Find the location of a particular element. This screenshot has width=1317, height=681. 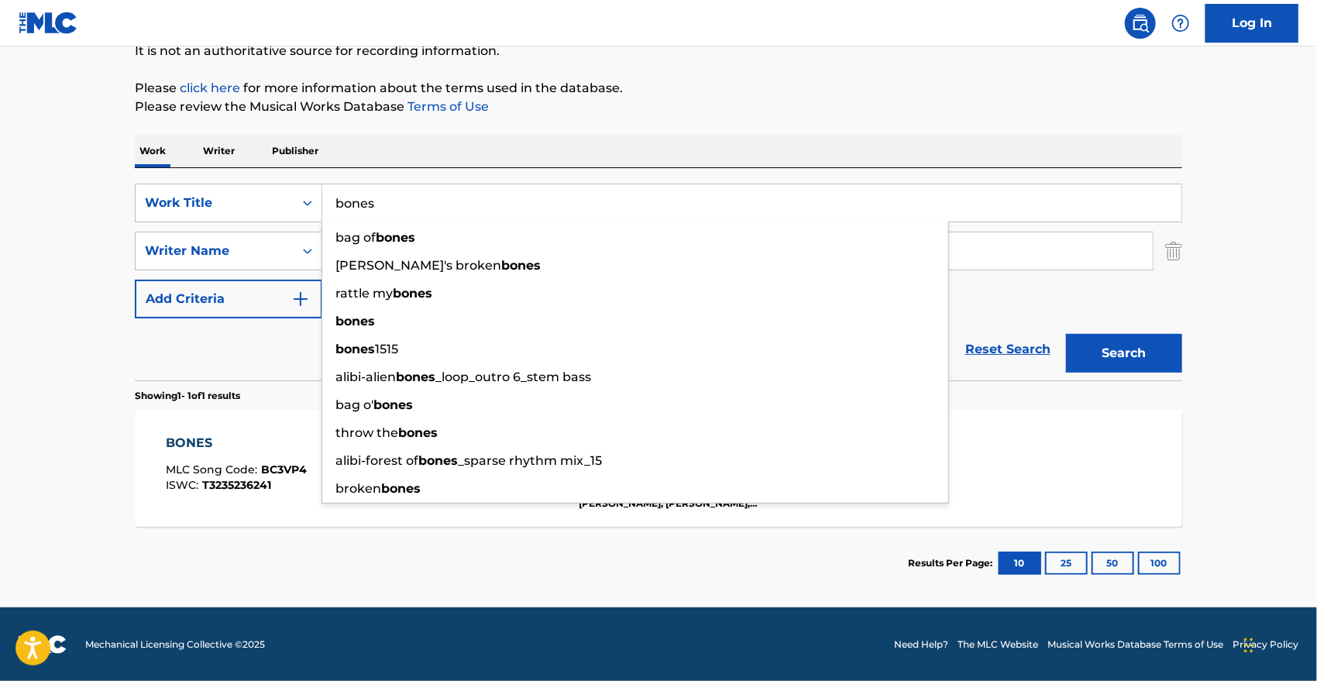

span: bag o' is located at coordinates (354, 404).